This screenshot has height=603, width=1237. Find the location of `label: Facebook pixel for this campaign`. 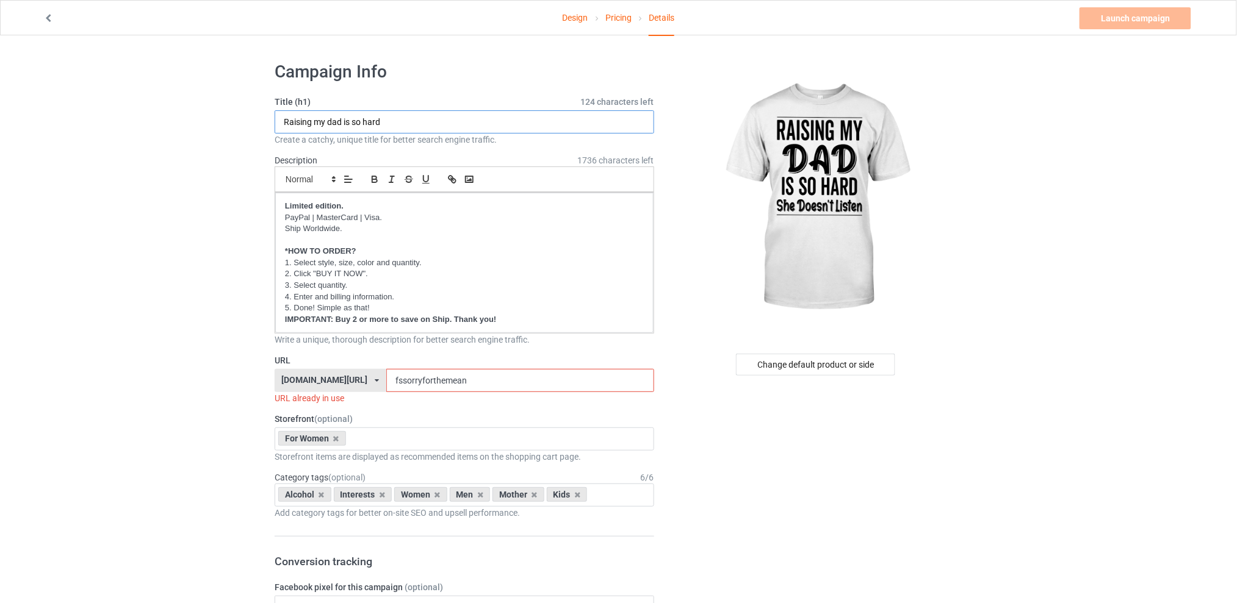

label: Facebook pixel for this campaign is located at coordinates (464, 588).